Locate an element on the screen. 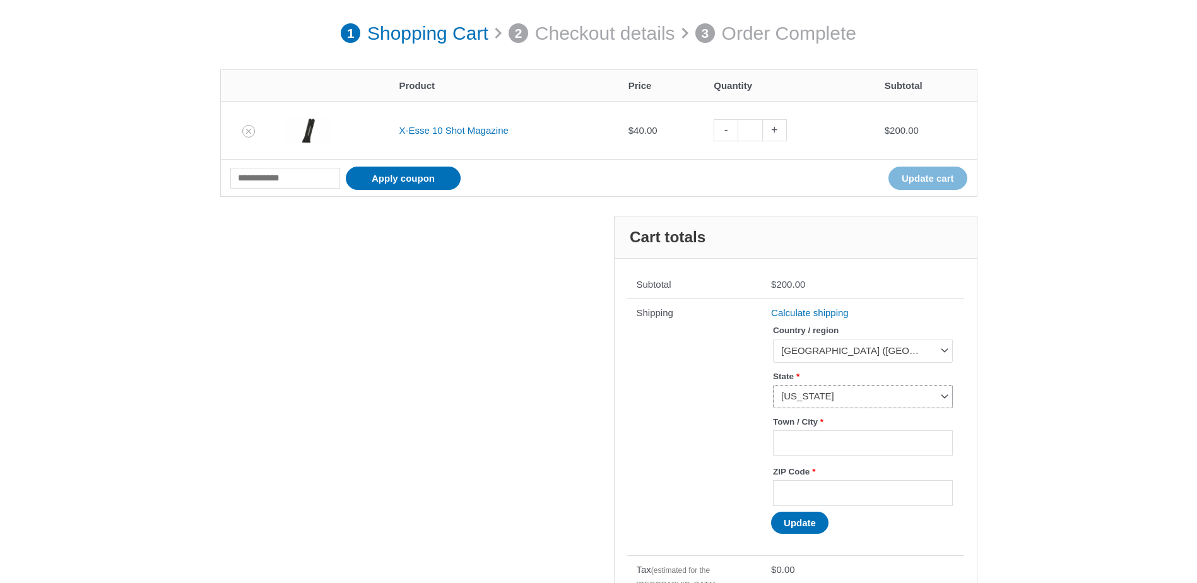  h2: Cart totals is located at coordinates (796, 237).